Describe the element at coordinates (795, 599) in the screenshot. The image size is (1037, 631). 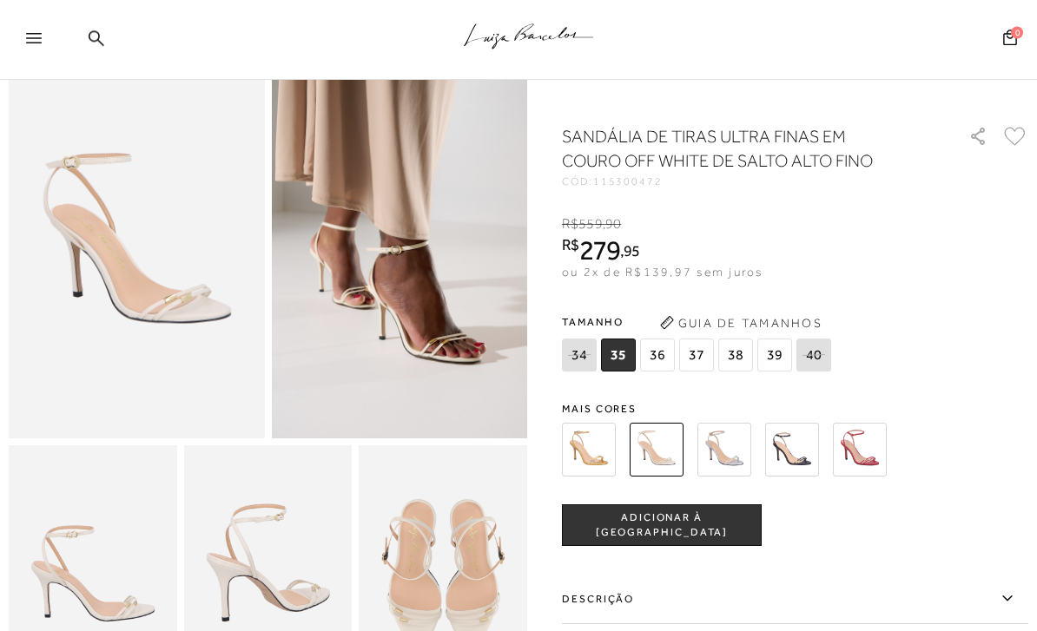
I see `label: Descrição` at that location.